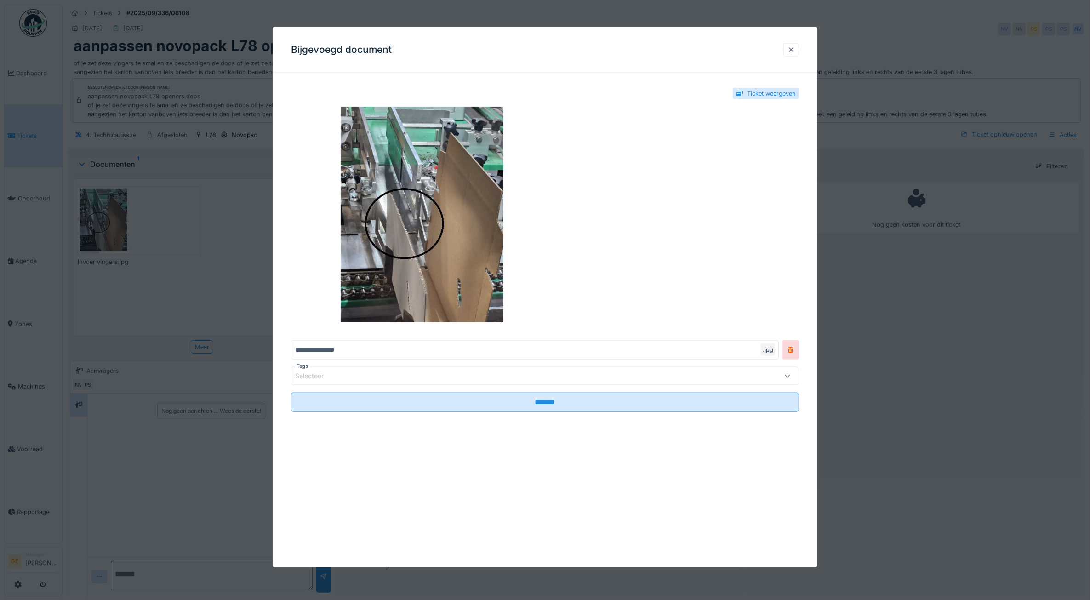 The width and height of the screenshot is (1090, 600). What do you see at coordinates (768, 349) in the screenshot?
I see `div: .jpg` at bounding box center [768, 349].